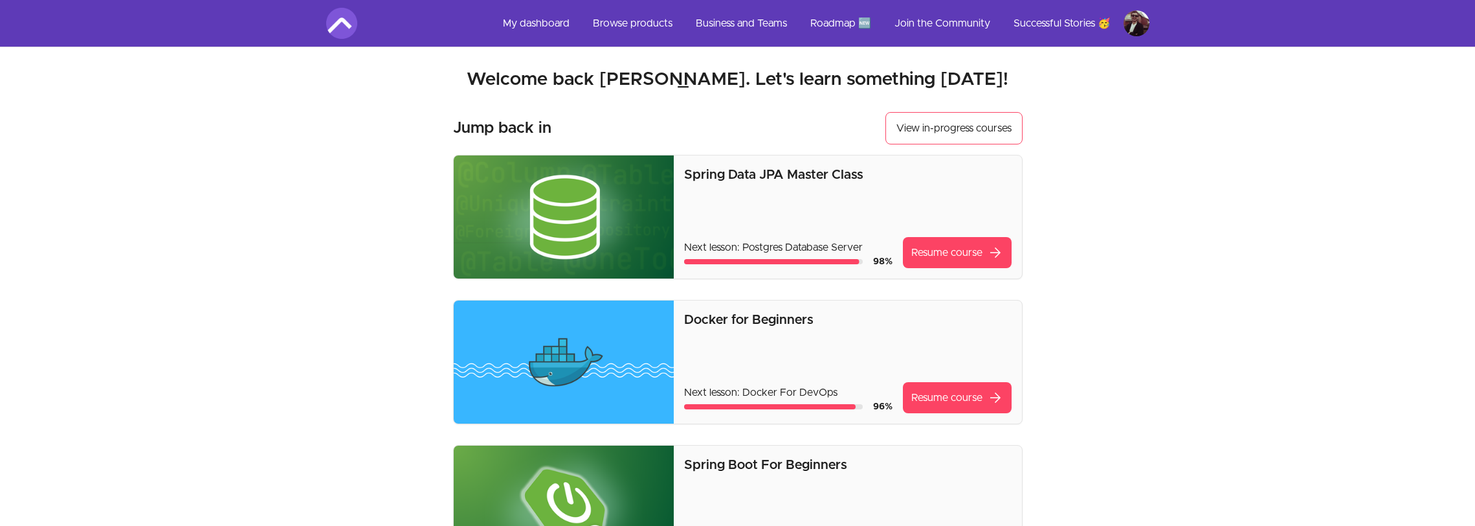 This screenshot has height=526, width=1475. Describe the element at coordinates (741, 23) in the screenshot. I see `a: Business and Teams` at that location.